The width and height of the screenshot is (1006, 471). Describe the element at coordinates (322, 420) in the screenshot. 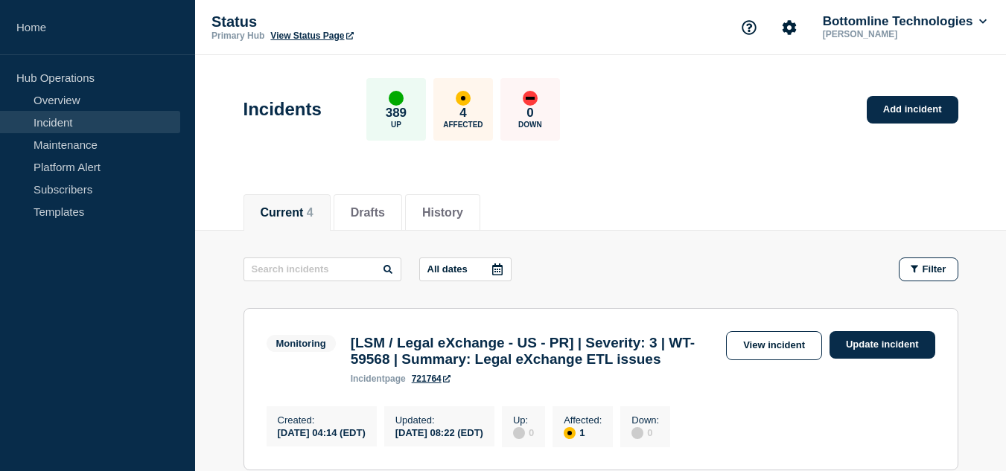

I see `p: Created :` at that location.